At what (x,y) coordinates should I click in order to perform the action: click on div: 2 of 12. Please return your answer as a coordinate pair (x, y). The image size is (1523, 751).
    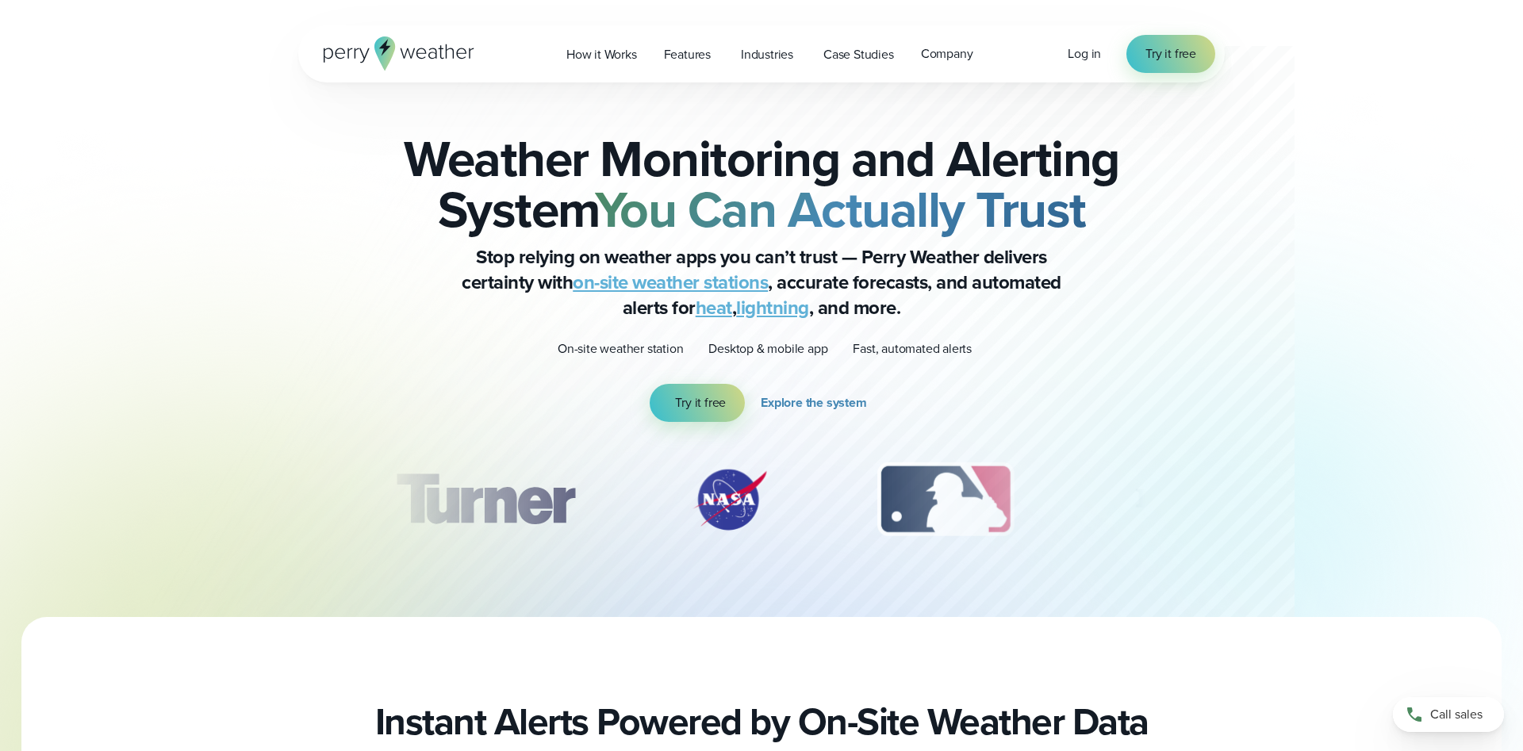
    Looking at the image, I should click on (730, 500).